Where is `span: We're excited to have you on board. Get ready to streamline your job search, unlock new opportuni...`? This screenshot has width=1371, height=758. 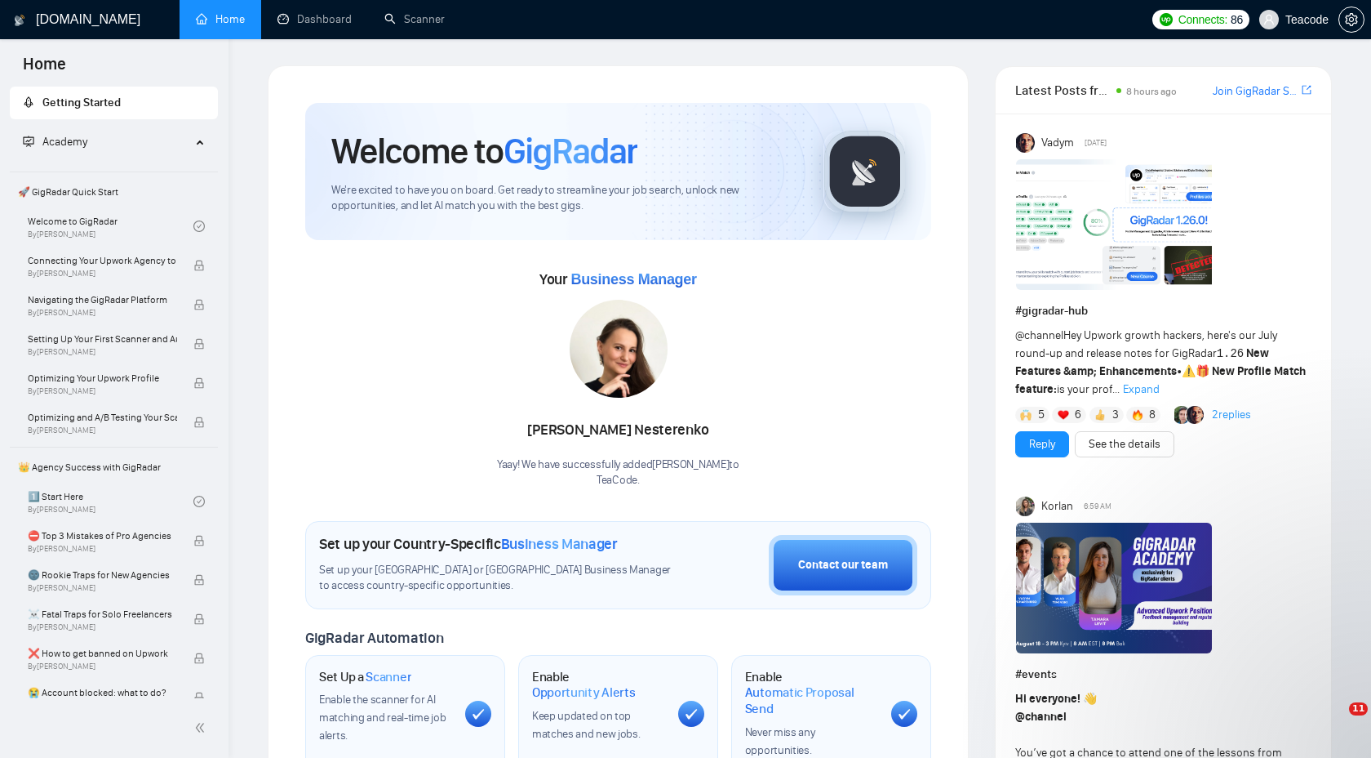 span: We're excited to have you on board. Get ready to streamline your job search, unlock new opportuni... is located at coordinates (564, 198).